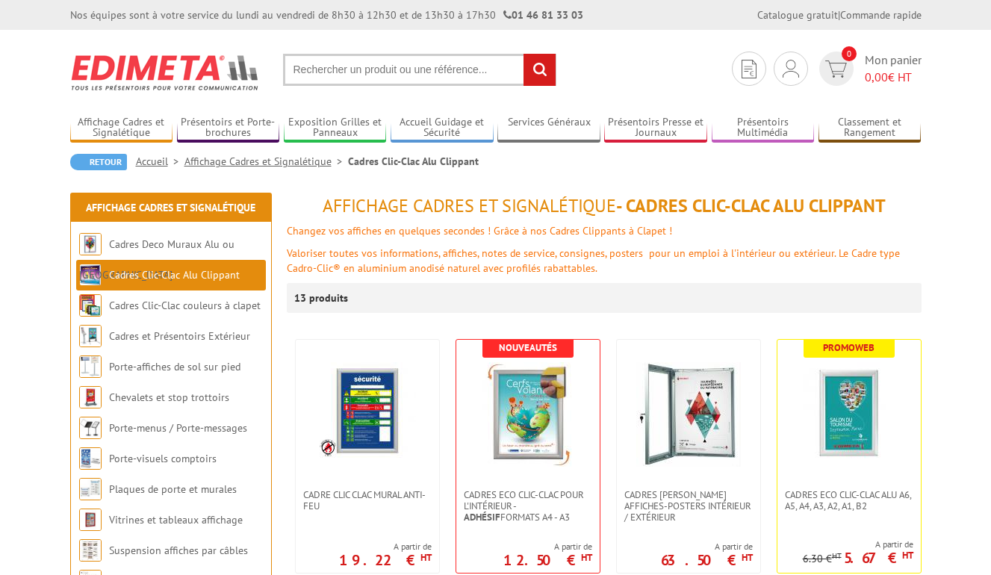  What do you see at coordinates (90, 428) in the screenshot?
I see `img: Porte-menus / Porte-messages` at bounding box center [90, 428].